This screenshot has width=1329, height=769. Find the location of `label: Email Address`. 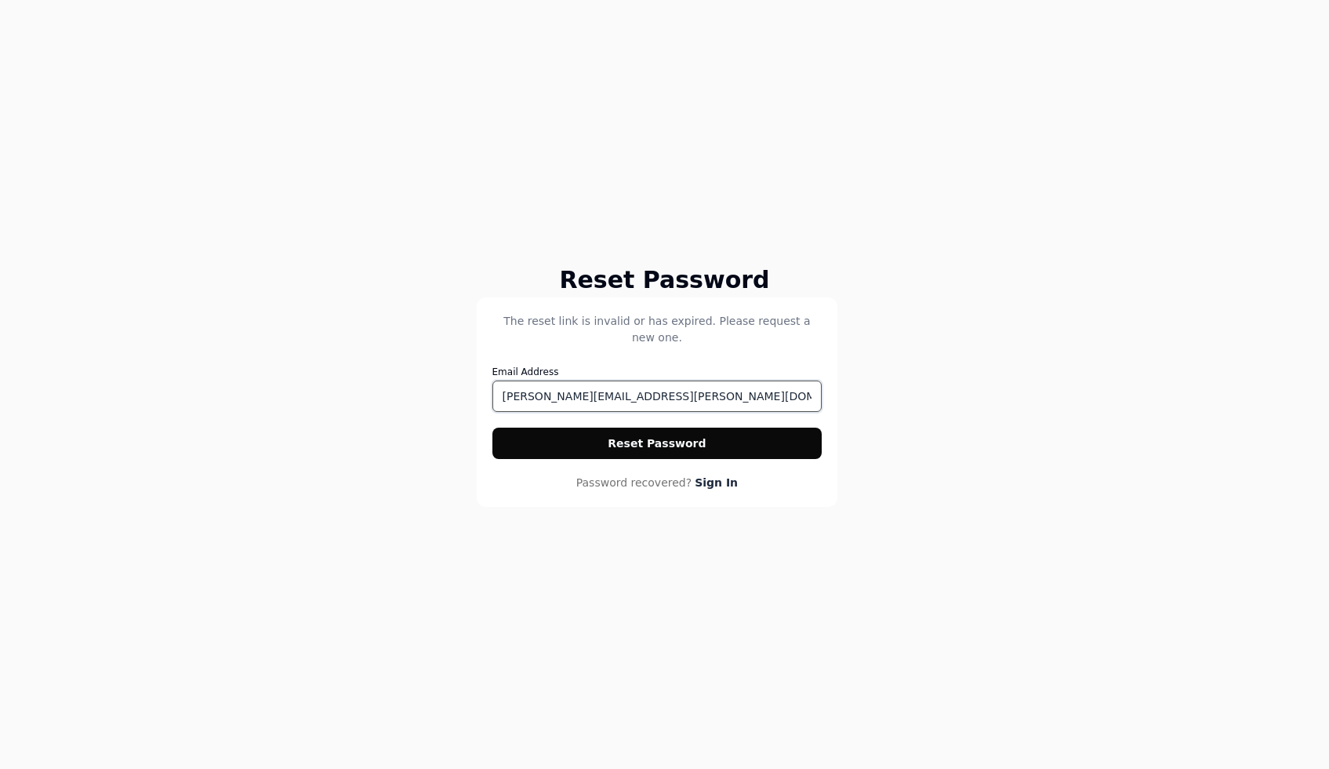

label: Email Address is located at coordinates (657, 389).